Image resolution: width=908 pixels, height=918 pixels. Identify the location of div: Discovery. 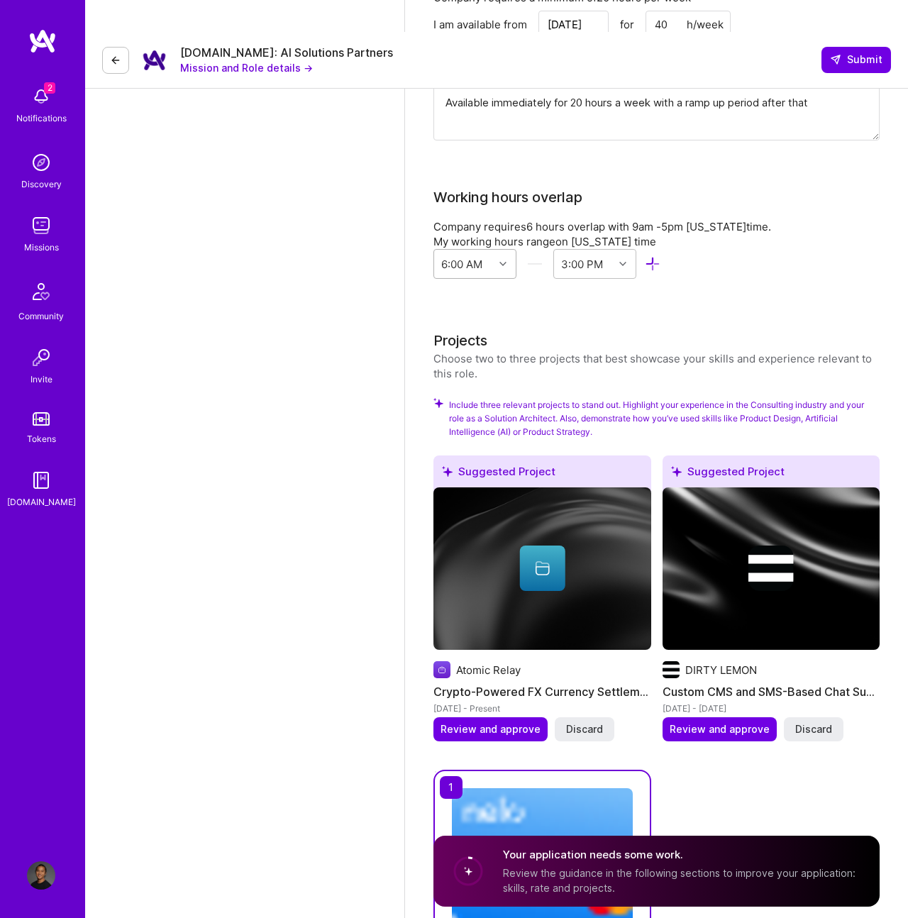
(41, 184).